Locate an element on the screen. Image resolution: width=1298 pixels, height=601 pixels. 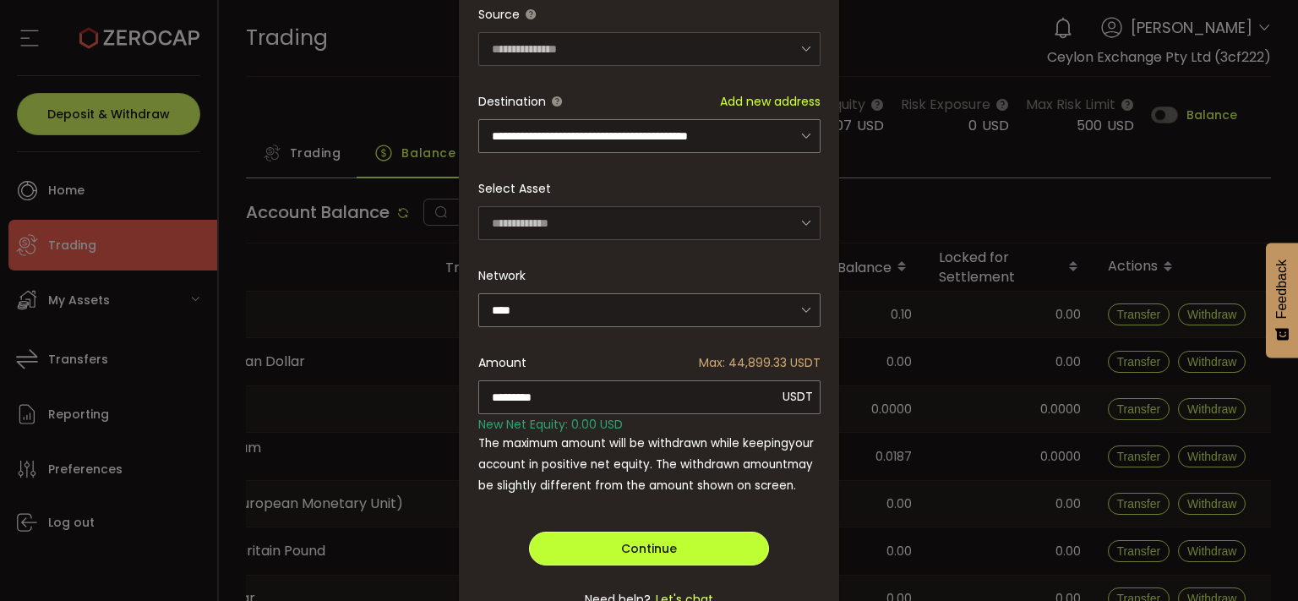
label: Select Asset is located at coordinates (514, 188).